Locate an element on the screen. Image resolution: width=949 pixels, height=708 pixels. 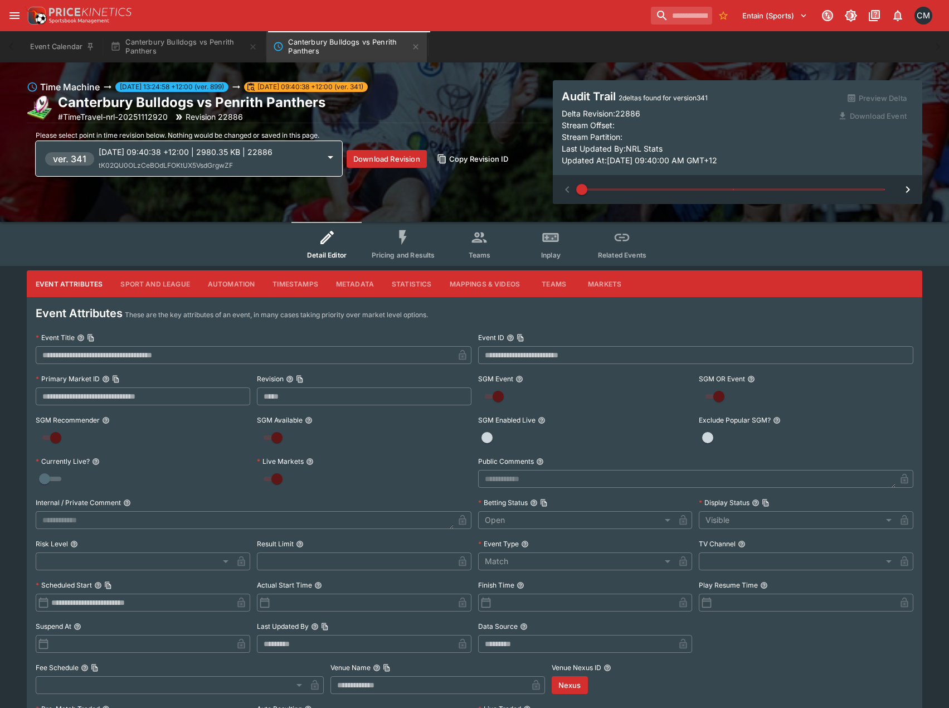
button: Currently Live? is located at coordinates (96, 462).